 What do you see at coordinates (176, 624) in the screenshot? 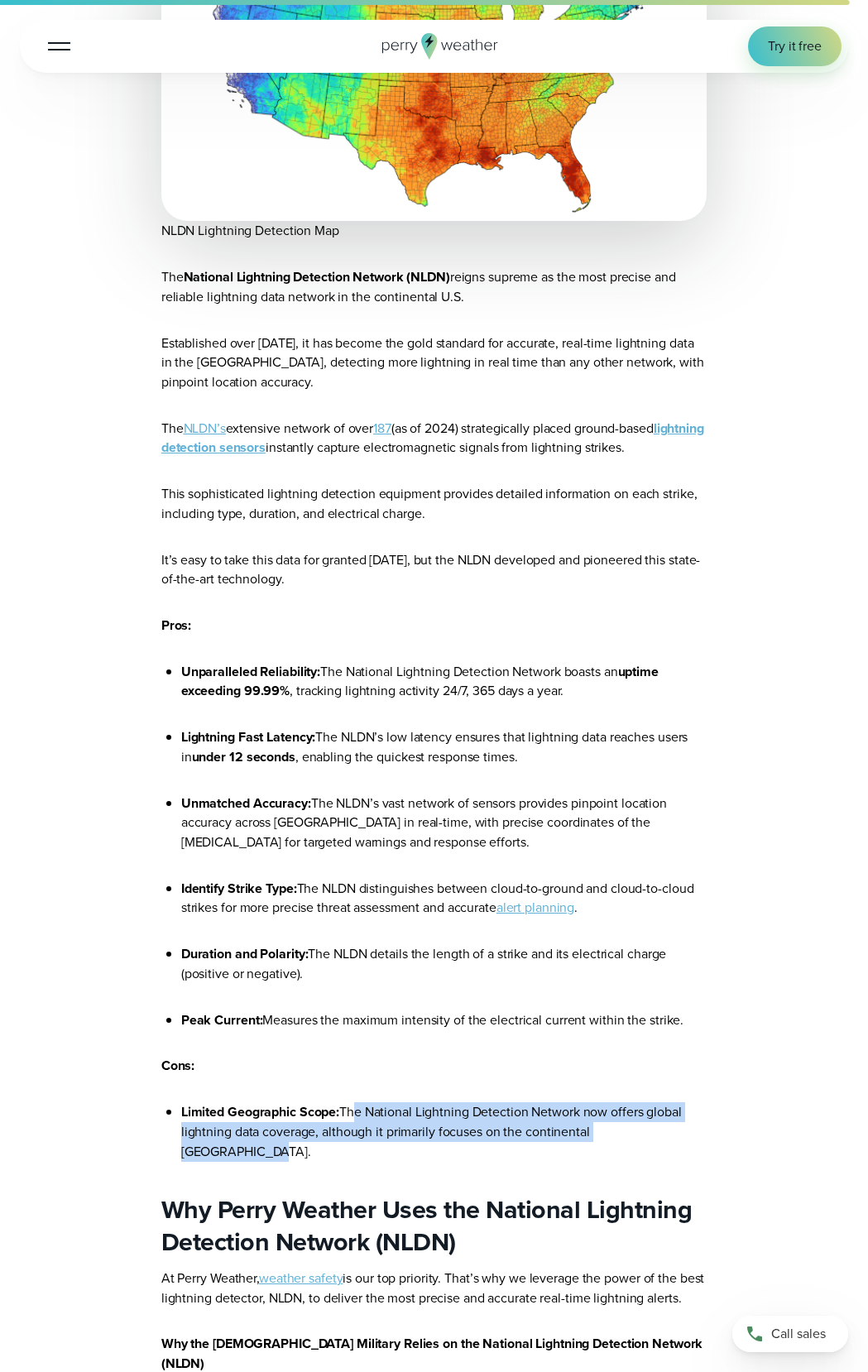
I see `strong: Pros:` at bounding box center [176, 624].